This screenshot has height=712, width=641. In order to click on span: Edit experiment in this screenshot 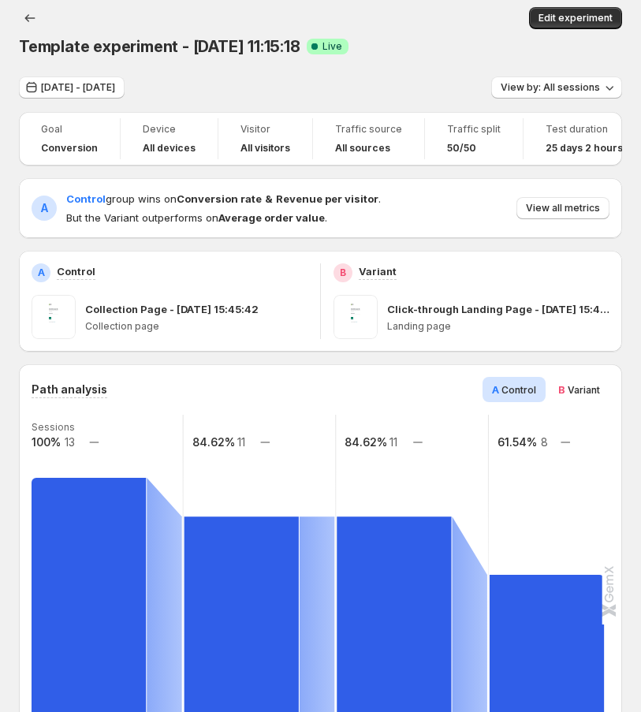, I will do `click(575, 18)`.